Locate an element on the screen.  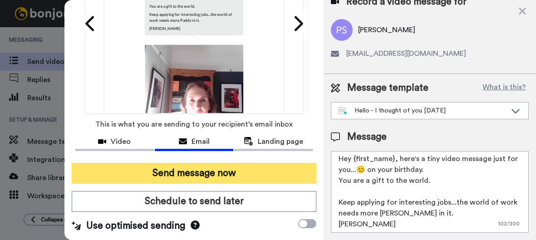
span: This is what you are sending to your recipient’s email inbox is located at coordinates (194, 124).